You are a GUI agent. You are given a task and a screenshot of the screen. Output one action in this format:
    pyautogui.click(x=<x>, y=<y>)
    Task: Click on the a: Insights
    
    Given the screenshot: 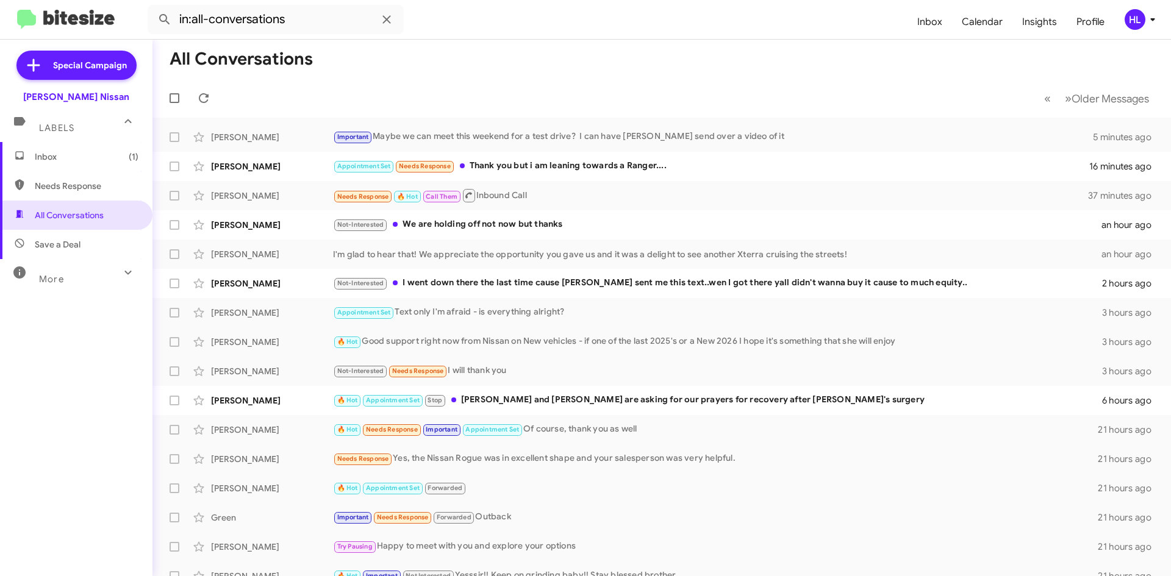 What is the action you would take?
    pyautogui.click(x=1039, y=22)
    